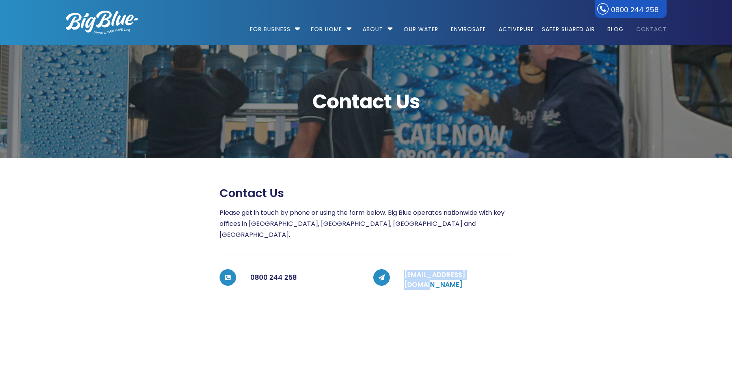 The height and width of the screenshot is (376, 732). What do you see at coordinates (252, 193) in the screenshot?
I see `span: Contact us` at bounding box center [252, 193].